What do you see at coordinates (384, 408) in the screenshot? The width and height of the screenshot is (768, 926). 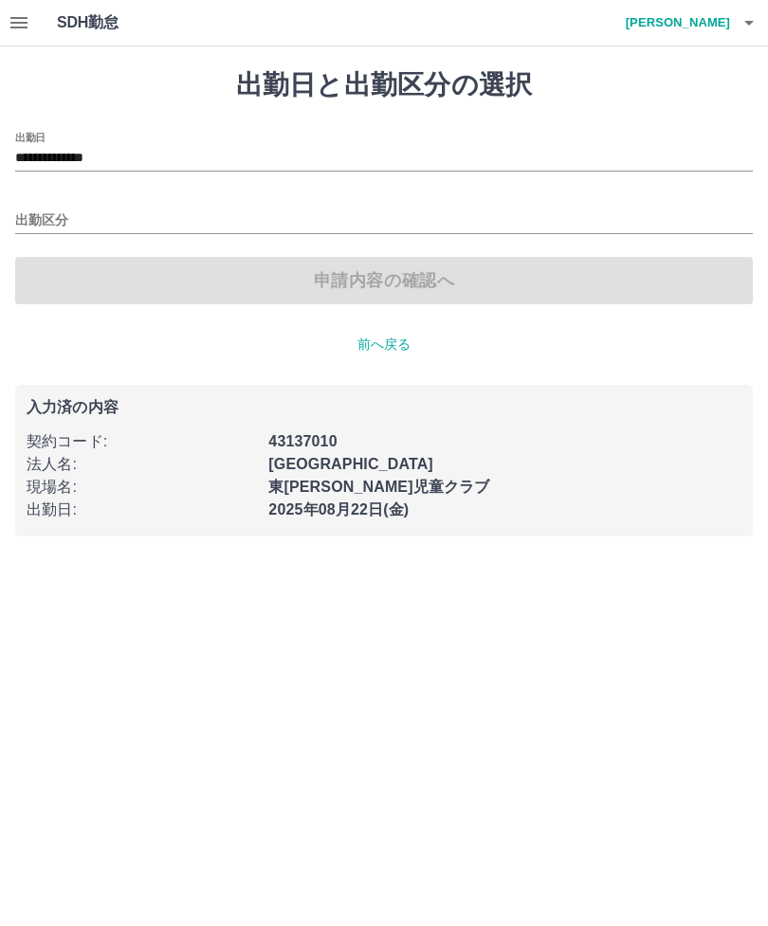 I see `p: 入力済の内容` at bounding box center [384, 408].